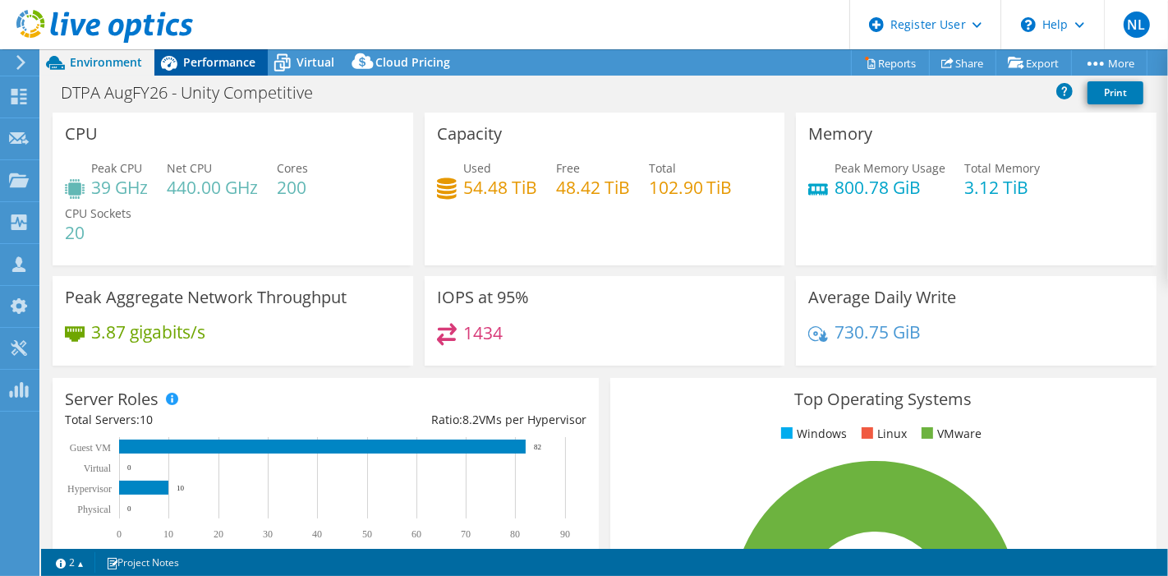  What do you see at coordinates (119, 187) in the screenshot?
I see `h4: 39 GHz` at bounding box center [119, 187].